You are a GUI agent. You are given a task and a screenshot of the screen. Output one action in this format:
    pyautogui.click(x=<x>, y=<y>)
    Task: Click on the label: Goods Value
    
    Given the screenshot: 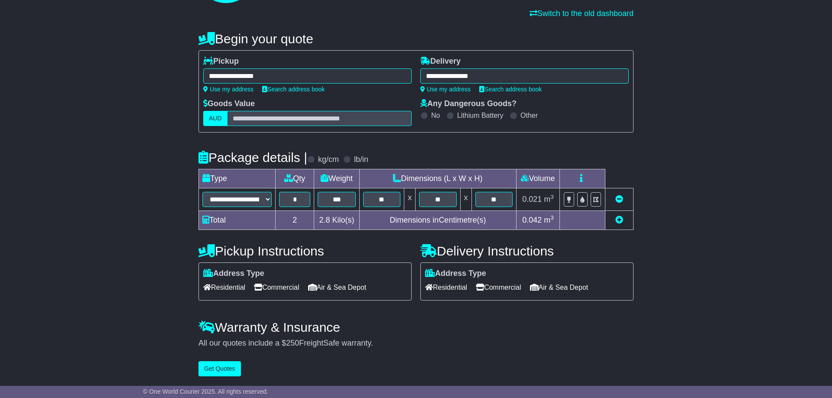 What is the action you would take?
    pyautogui.click(x=229, y=104)
    